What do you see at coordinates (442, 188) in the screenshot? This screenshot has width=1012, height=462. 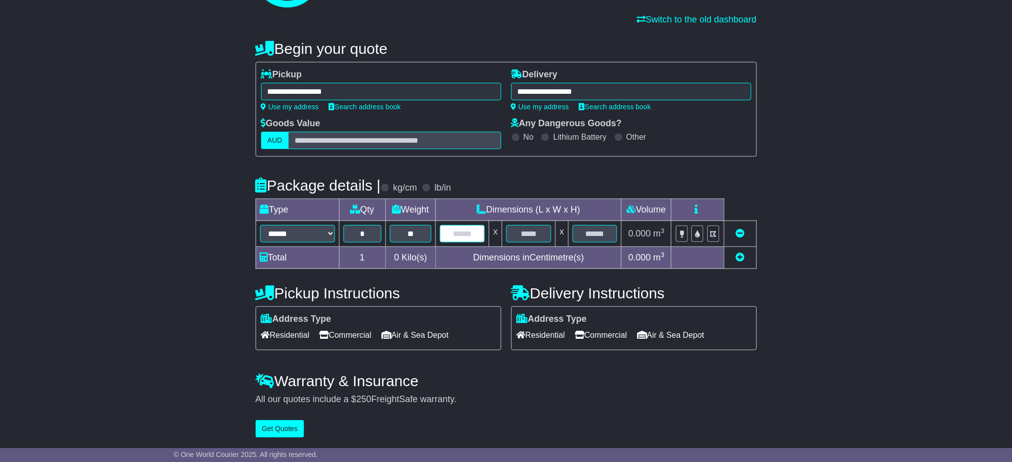 I see `label: lb/in` at bounding box center [442, 188].